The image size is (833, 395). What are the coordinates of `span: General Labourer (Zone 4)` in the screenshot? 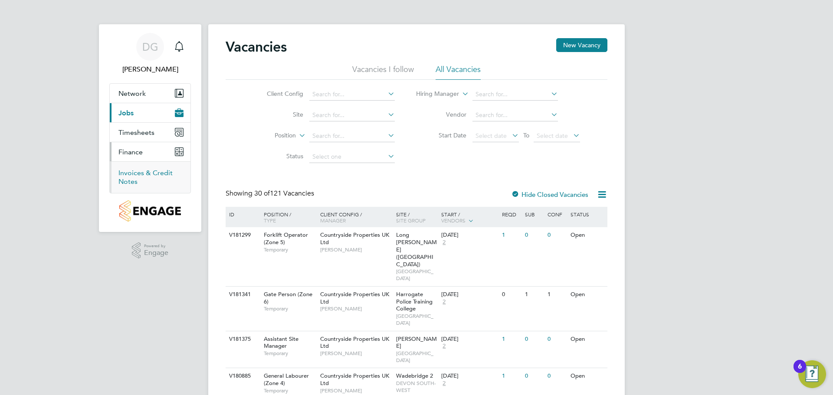 It's located at (286, 380).